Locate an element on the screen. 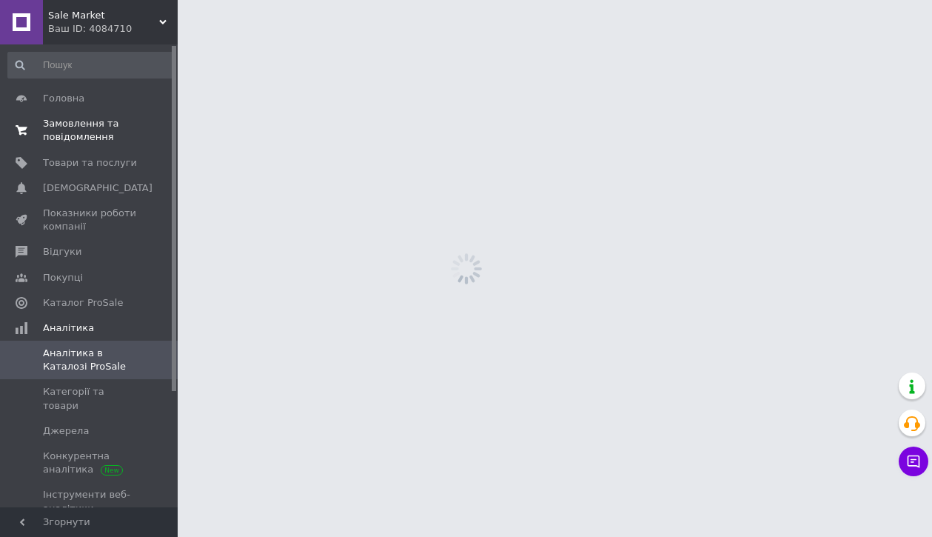 This screenshot has width=932, height=537. span: Показники роботи компанії is located at coordinates (90, 220).